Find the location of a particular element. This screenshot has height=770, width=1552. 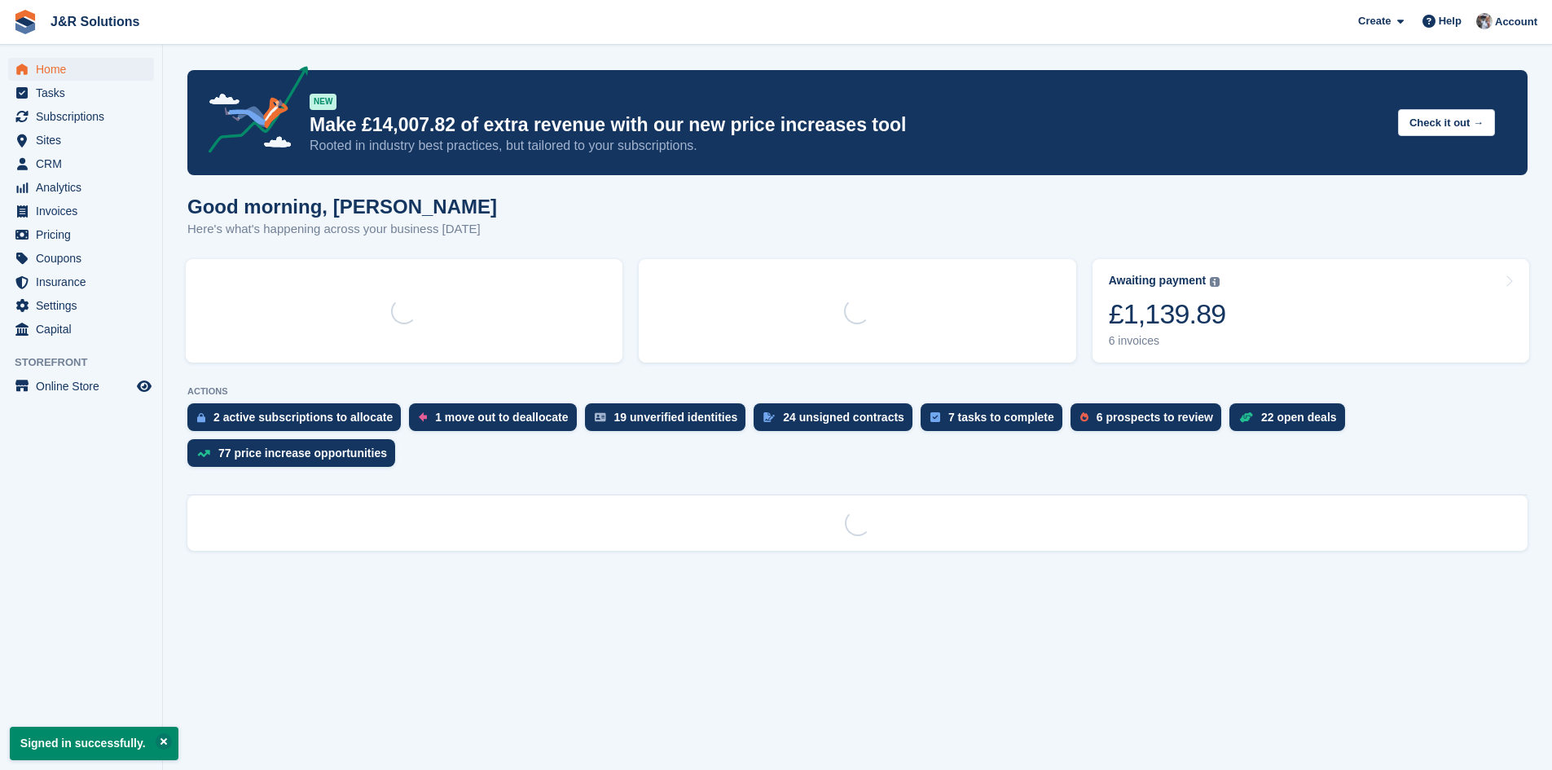

a: 6 prospects to review is located at coordinates (1149, 421).